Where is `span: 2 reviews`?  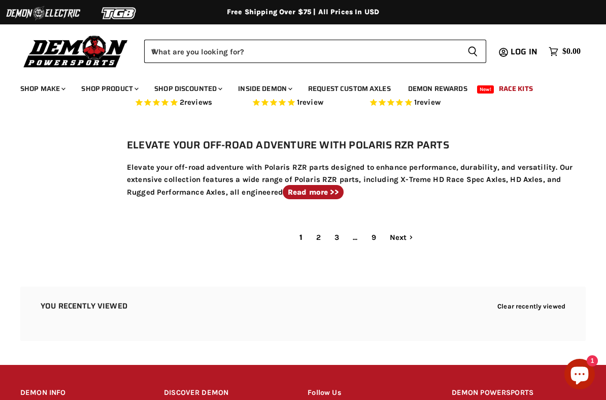
span: 2 reviews is located at coordinates (196, 102).